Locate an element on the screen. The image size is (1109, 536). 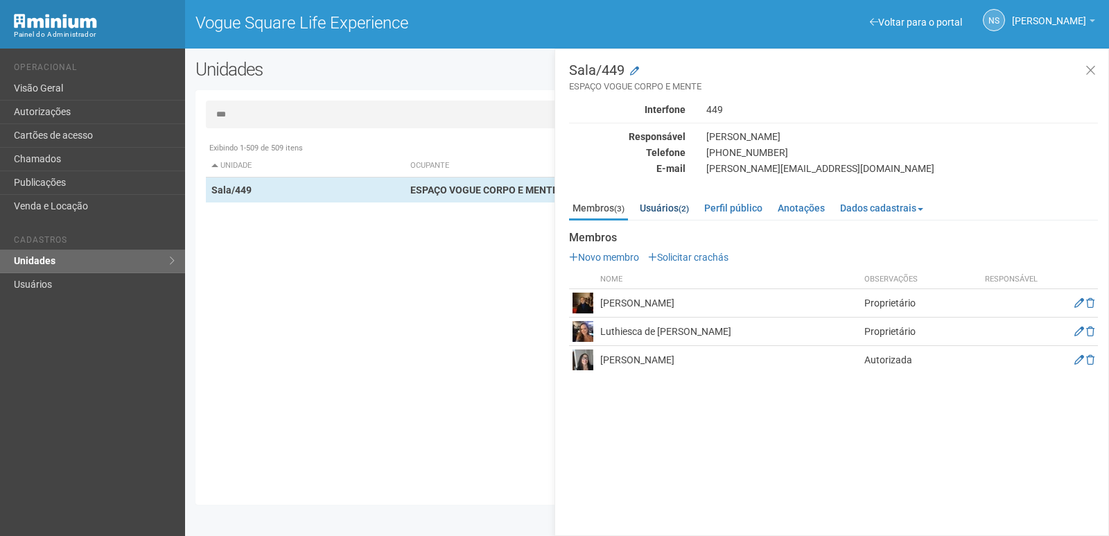
div: Responsável is located at coordinates (628, 137).